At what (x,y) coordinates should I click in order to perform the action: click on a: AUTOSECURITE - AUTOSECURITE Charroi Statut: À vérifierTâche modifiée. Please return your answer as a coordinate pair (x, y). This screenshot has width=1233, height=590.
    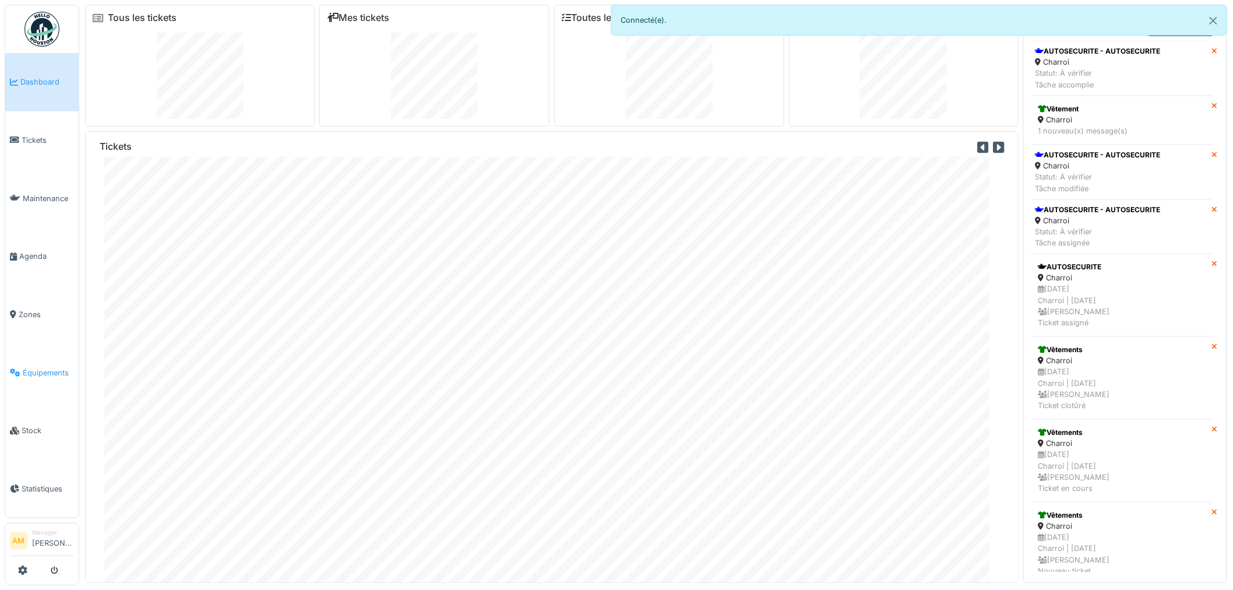
    Looking at the image, I should click on (1121, 172).